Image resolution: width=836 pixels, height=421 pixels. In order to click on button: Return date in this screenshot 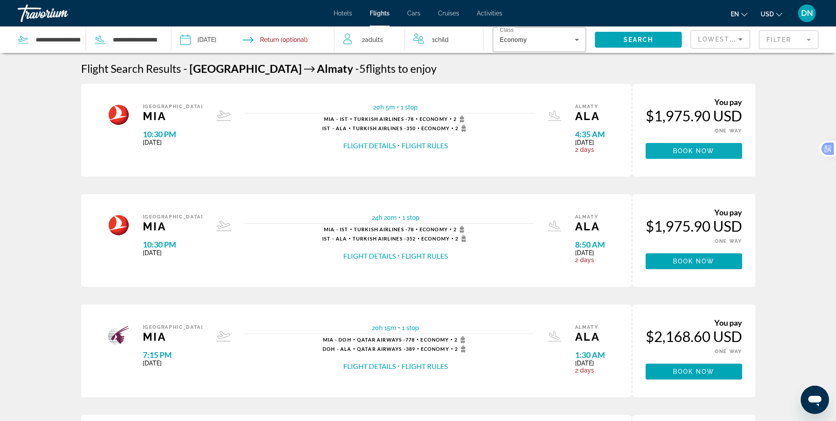, I will do `click(275, 40)`.